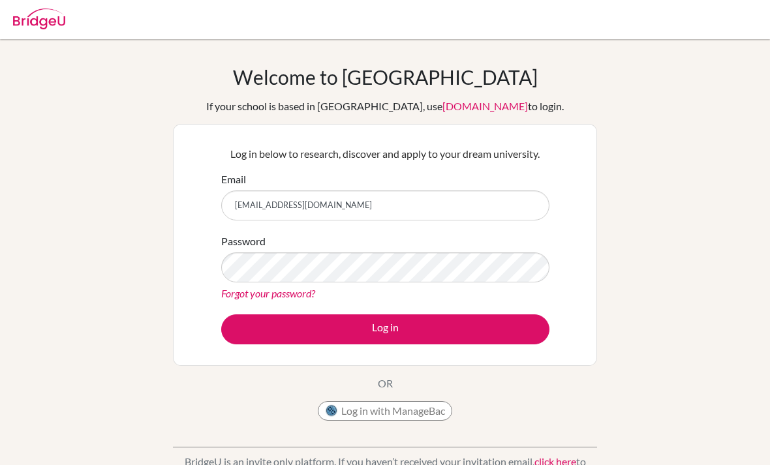 Image resolution: width=770 pixels, height=465 pixels. Describe the element at coordinates (234, 179) in the screenshot. I see `label: Email` at that location.